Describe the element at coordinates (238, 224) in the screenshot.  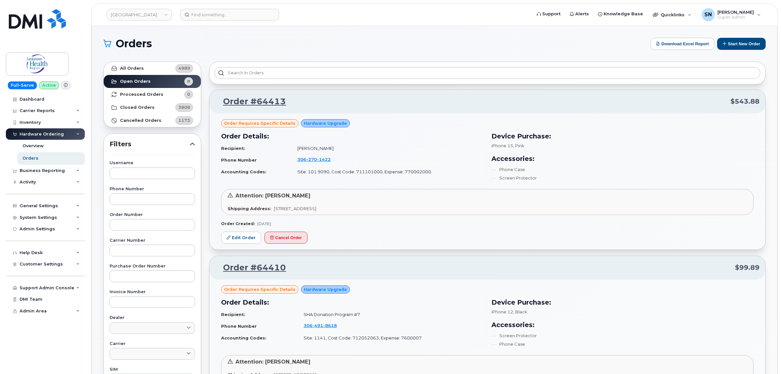
I see `strong: Order Created:` at that location.